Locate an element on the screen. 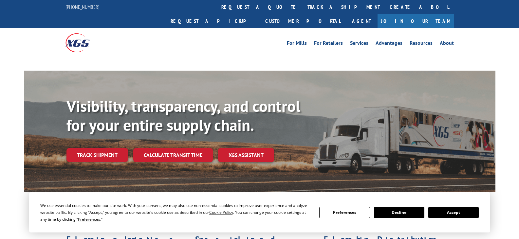  div: We use essential cookies to make our site work. With your consent, we may also use non-essential ... is located at coordinates (176, 213).